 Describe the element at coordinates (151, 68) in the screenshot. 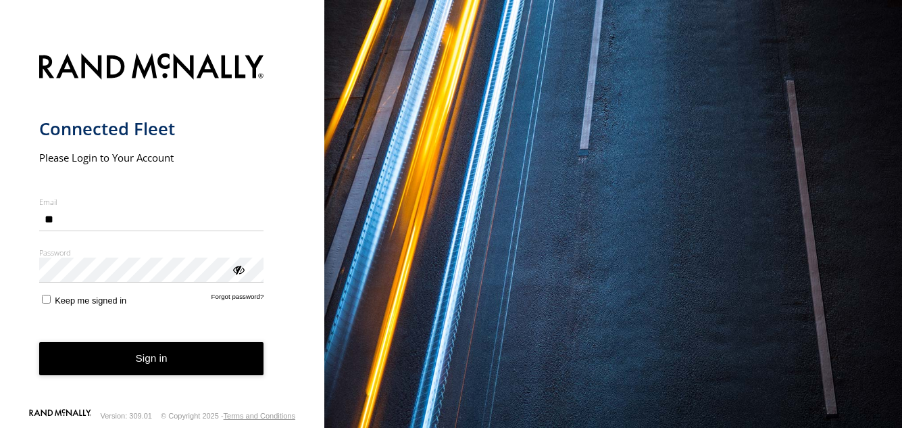

I see `img: Rand McNally` at that location.